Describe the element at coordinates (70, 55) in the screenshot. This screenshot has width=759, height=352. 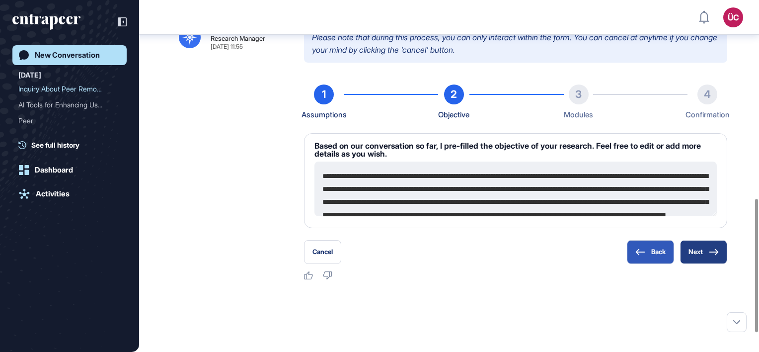
I see `a: New Conversation` at that location.